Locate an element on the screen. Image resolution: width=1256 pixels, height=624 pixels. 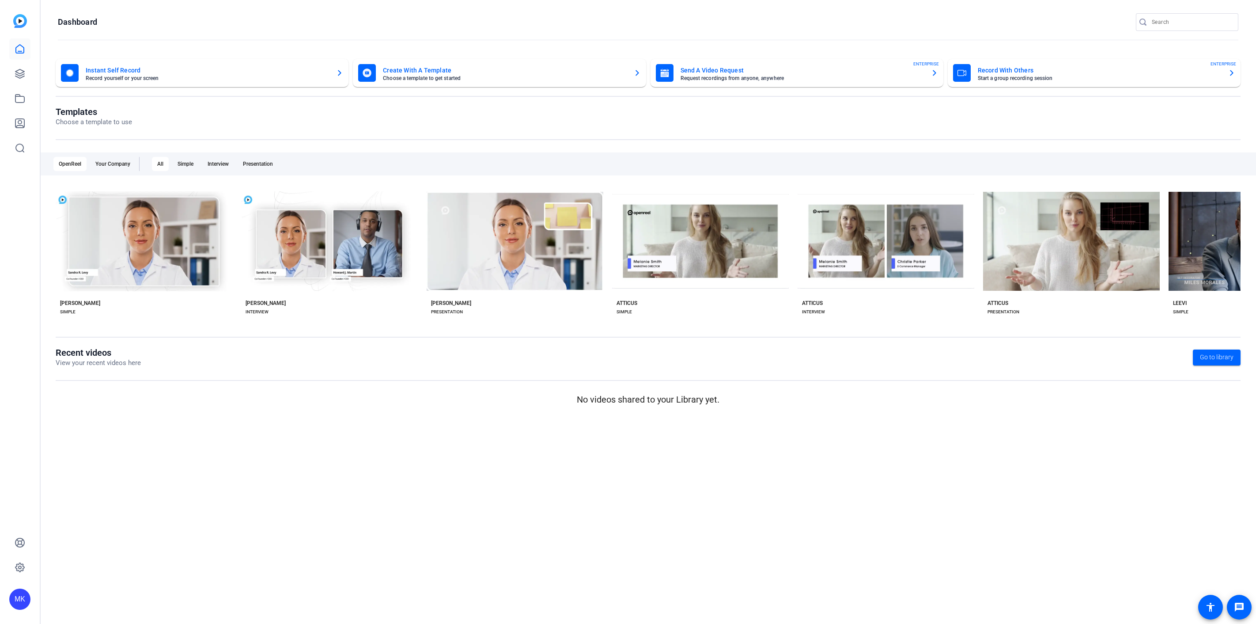
mat-card-subtitle: Record yourself or your screen is located at coordinates (207, 78).